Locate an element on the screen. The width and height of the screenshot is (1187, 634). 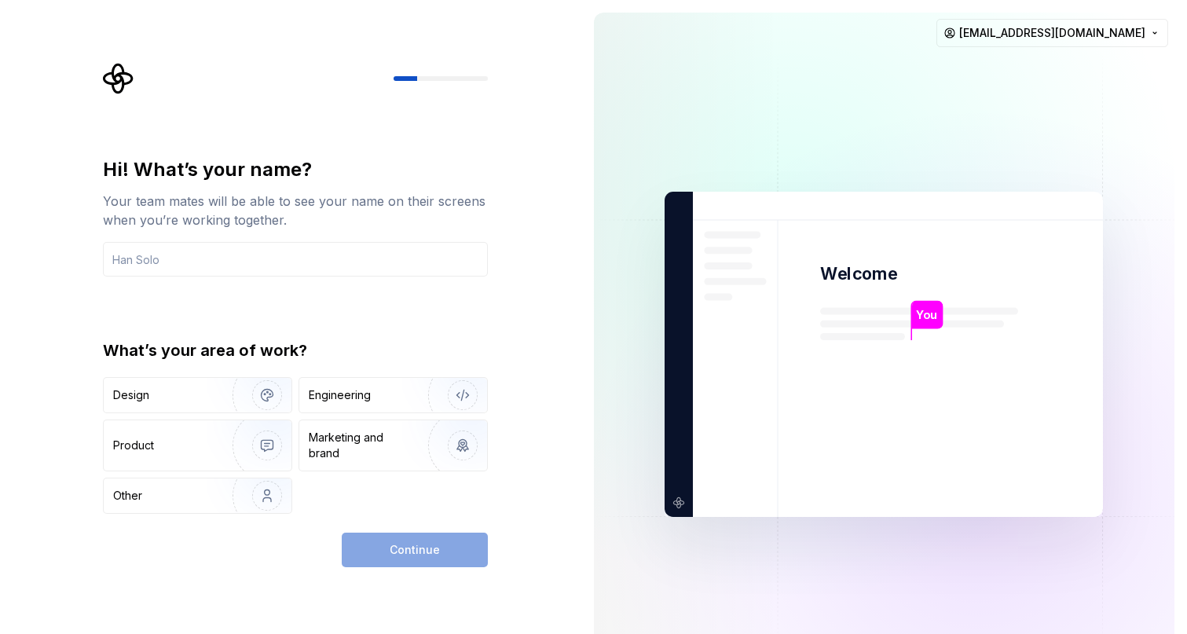
div: Design is located at coordinates (131, 395).